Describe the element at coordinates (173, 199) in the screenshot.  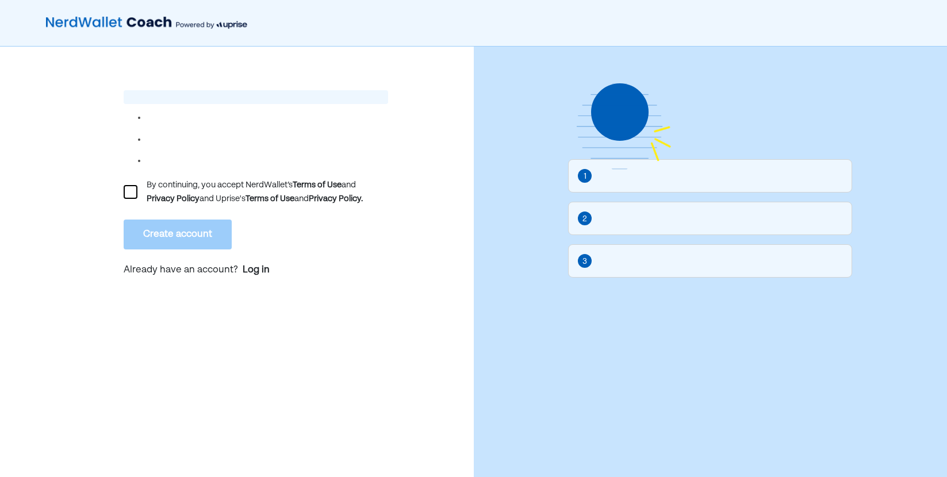
I see `div: Privacy Policy` at that location.